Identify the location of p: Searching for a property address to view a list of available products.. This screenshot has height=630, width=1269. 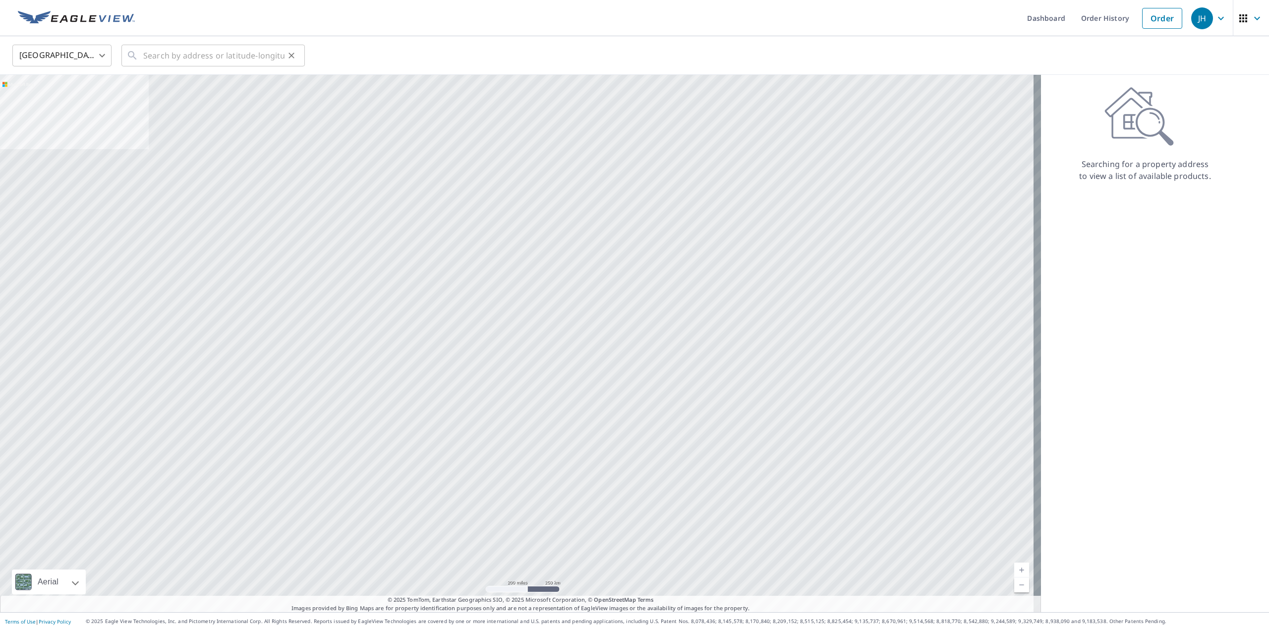
(1145, 170).